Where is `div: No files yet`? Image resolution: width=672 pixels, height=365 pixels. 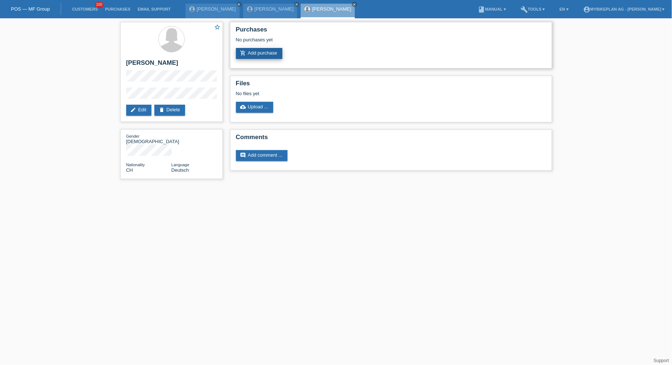 div: No files yet is located at coordinates (347, 93).